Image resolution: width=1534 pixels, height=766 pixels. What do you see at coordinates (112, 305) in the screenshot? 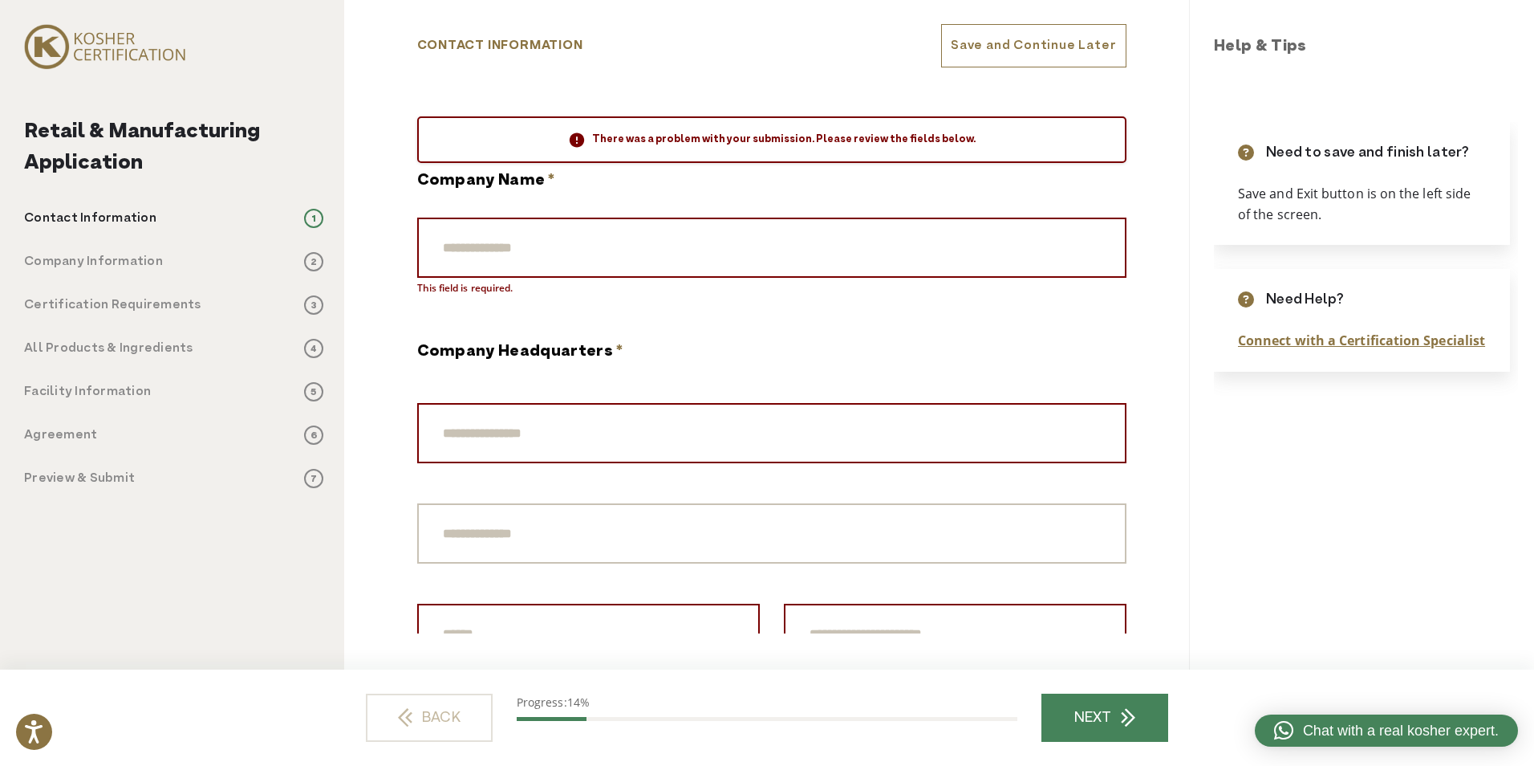
I see `p: Certification Requirements` at bounding box center [112, 305].